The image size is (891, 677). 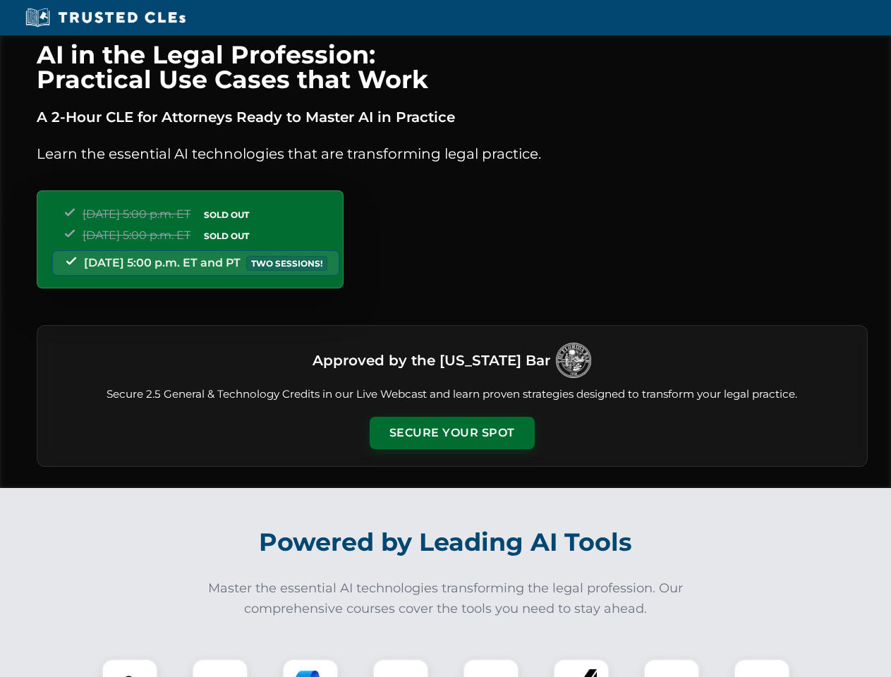 What do you see at coordinates (105, 18) in the screenshot?
I see `img: Trusted CLEs` at bounding box center [105, 18].